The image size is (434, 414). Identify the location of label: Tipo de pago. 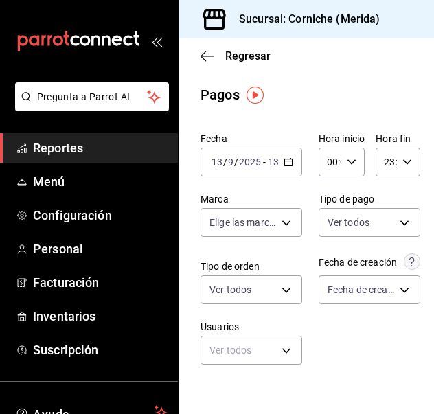
(370, 199).